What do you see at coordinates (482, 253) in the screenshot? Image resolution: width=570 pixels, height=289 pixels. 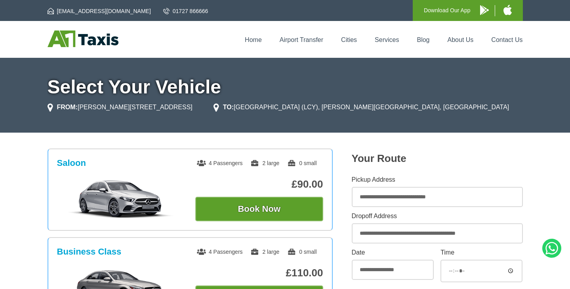 I see `label: Time` at bounding box center [482, 253].